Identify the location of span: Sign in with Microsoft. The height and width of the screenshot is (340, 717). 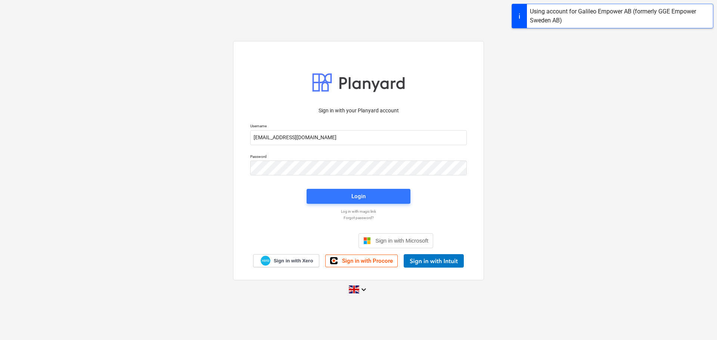
(402, 241).